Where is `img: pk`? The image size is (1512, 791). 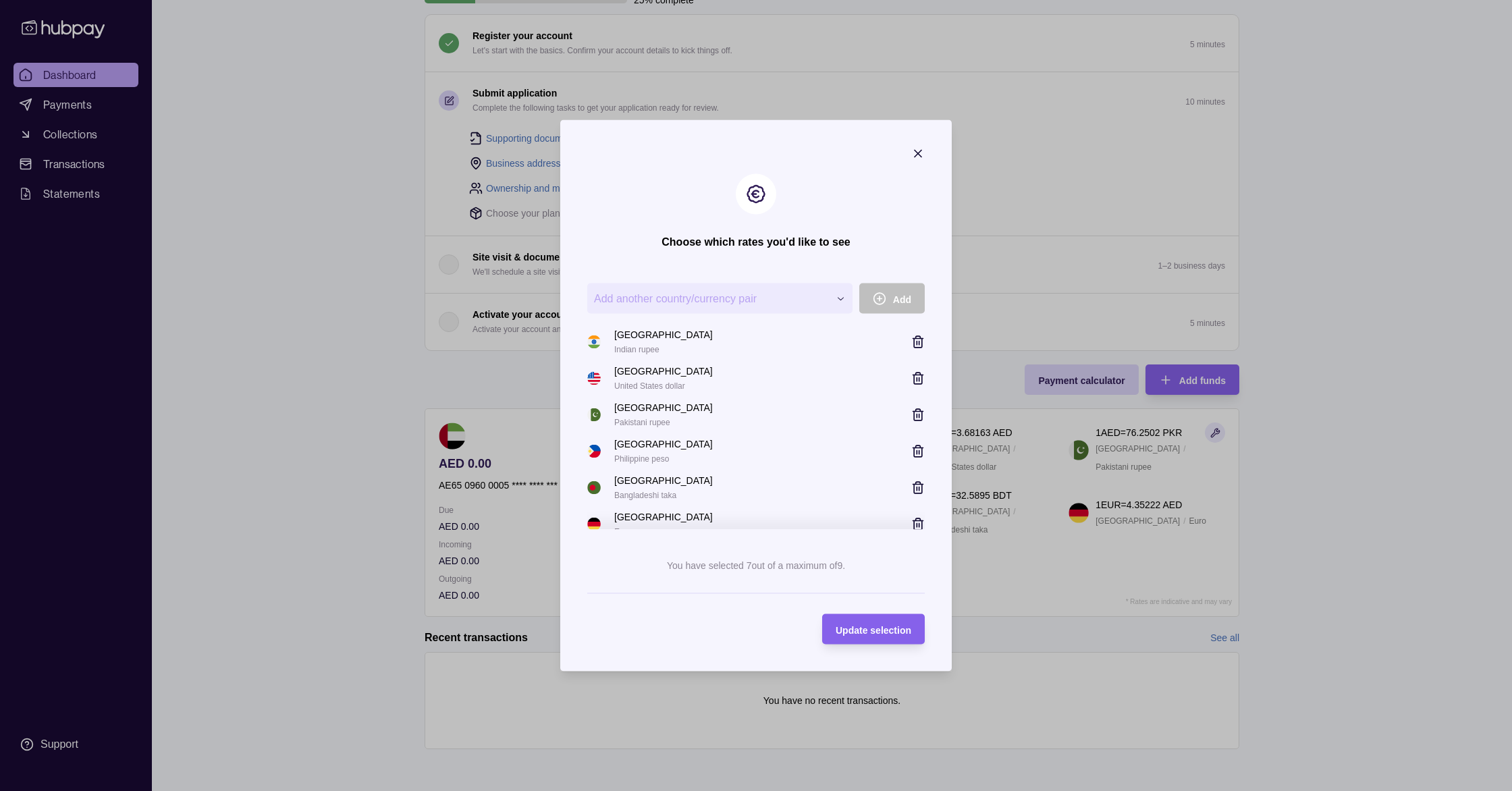
img: pk is located at coordinates (594, 415).